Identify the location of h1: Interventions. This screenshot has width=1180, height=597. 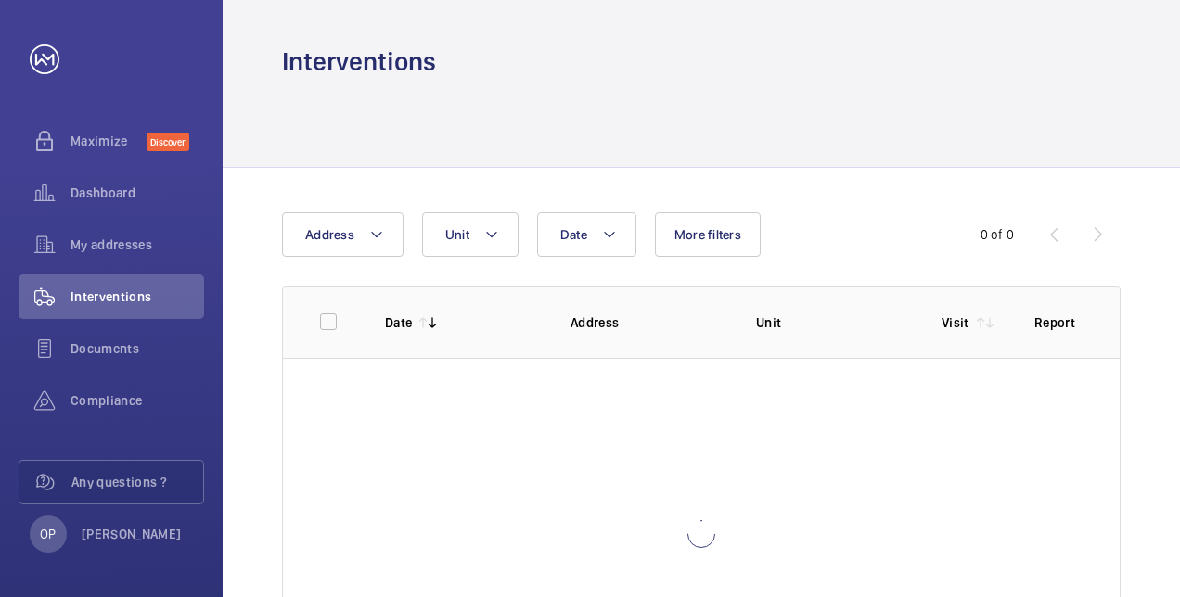
(359, 61).